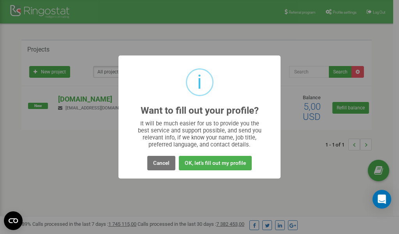 The height and width of the screenshot is (234, 399). Describe the element at coordinates (200, 82) in the screenshot. I see `div: i` at that location.